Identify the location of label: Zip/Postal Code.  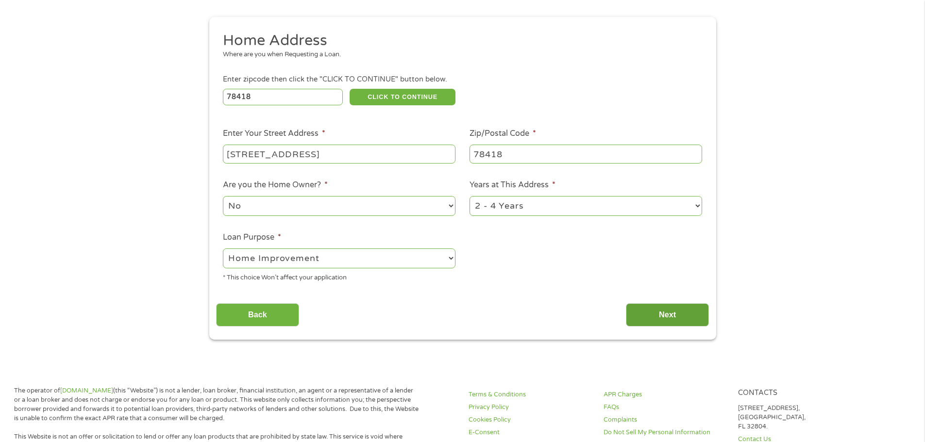
(502, 133).